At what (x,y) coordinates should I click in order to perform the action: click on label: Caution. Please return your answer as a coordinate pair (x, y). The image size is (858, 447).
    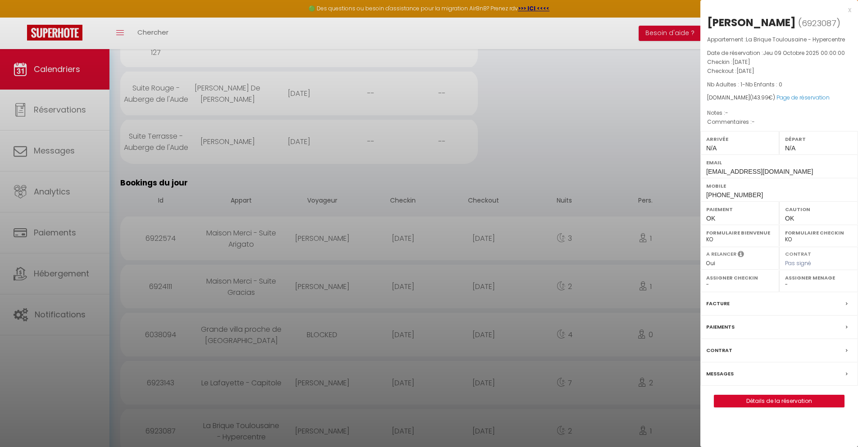
    Looking at the image, I should click on (819, 210).